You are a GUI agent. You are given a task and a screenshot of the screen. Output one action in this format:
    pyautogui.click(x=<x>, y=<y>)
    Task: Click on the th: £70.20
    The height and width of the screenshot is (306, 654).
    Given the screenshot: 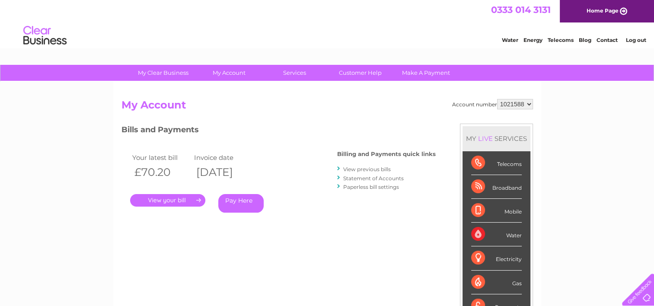 What is the action you would take?
    pyautogui.click(x=161, y=172)
    